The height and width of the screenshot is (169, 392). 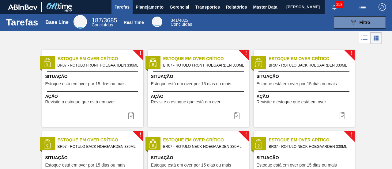 I want to click on span: 341, so click(x=174, y=20).